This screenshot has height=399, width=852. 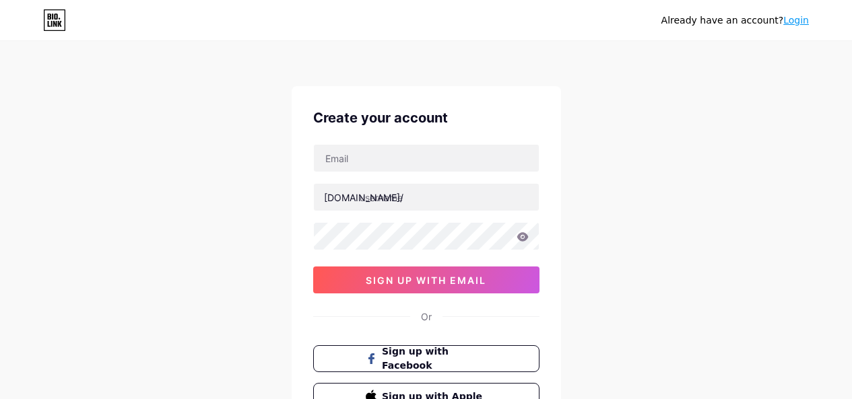 What do you see at coordinates (426, 359) in the screenshot?
I see `a: Sign up with Facebook` at bounding box center [426, 359].